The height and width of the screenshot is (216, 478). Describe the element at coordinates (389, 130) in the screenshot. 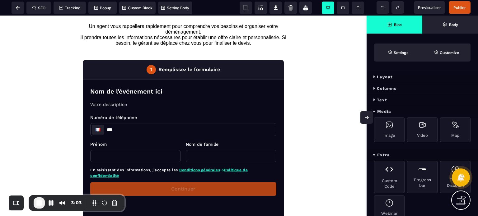

I see `div: Image` at that location.